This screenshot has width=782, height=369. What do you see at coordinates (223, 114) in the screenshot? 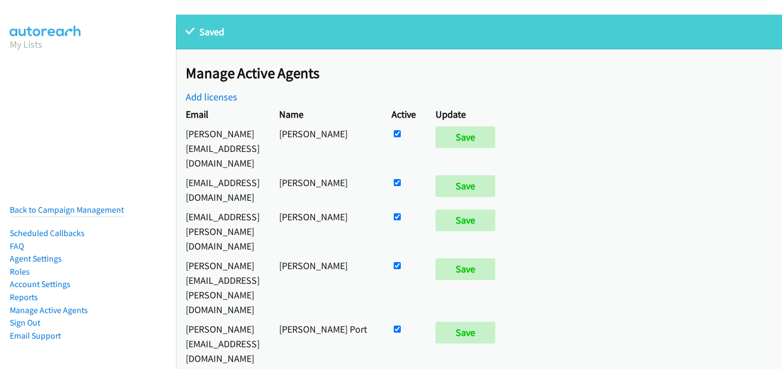
I see `th: Email` at bounding box center [223, 114].